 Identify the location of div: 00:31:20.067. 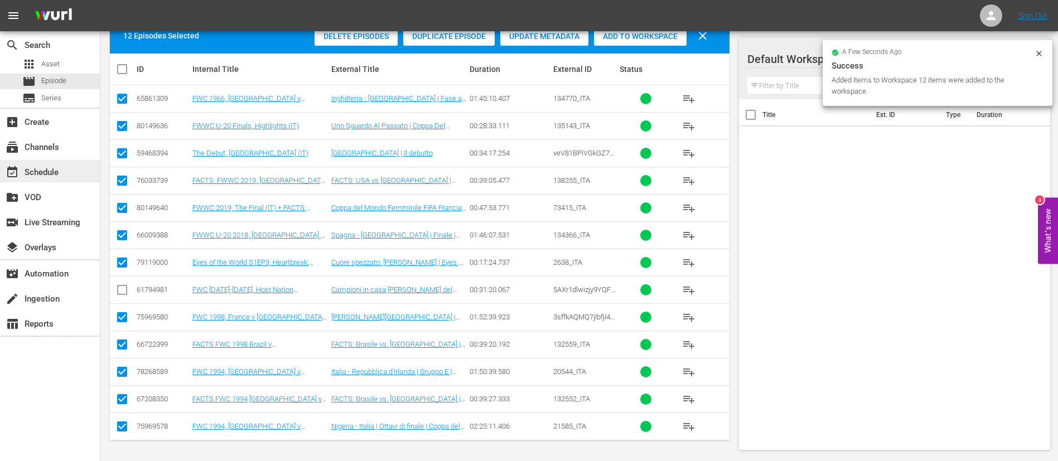
(509, 289).